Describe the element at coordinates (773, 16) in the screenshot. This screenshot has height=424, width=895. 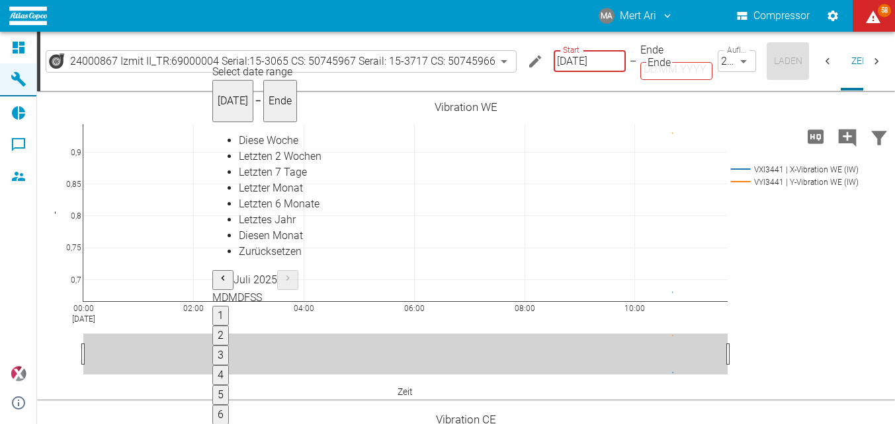
I see `button: Compressor` at that location.